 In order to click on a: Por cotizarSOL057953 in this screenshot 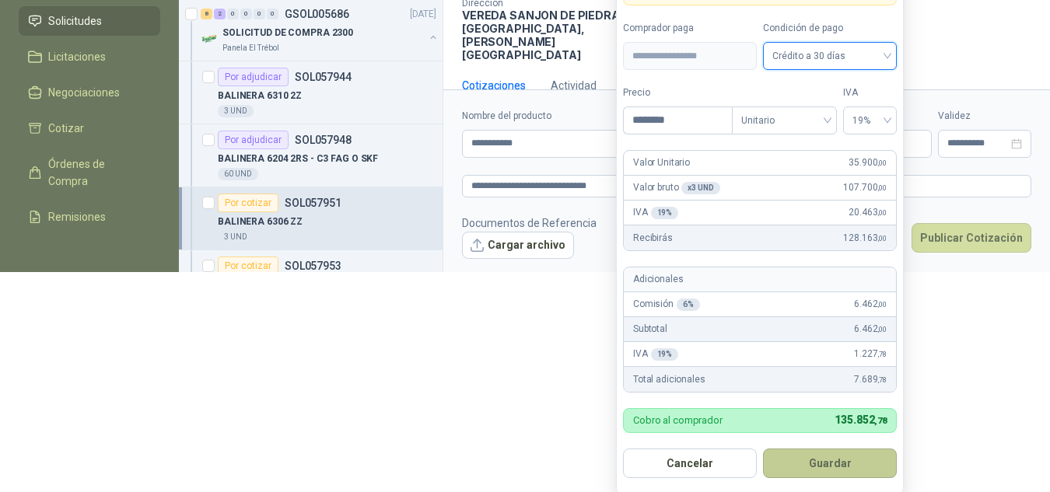, I will do `click(310, 281)`.